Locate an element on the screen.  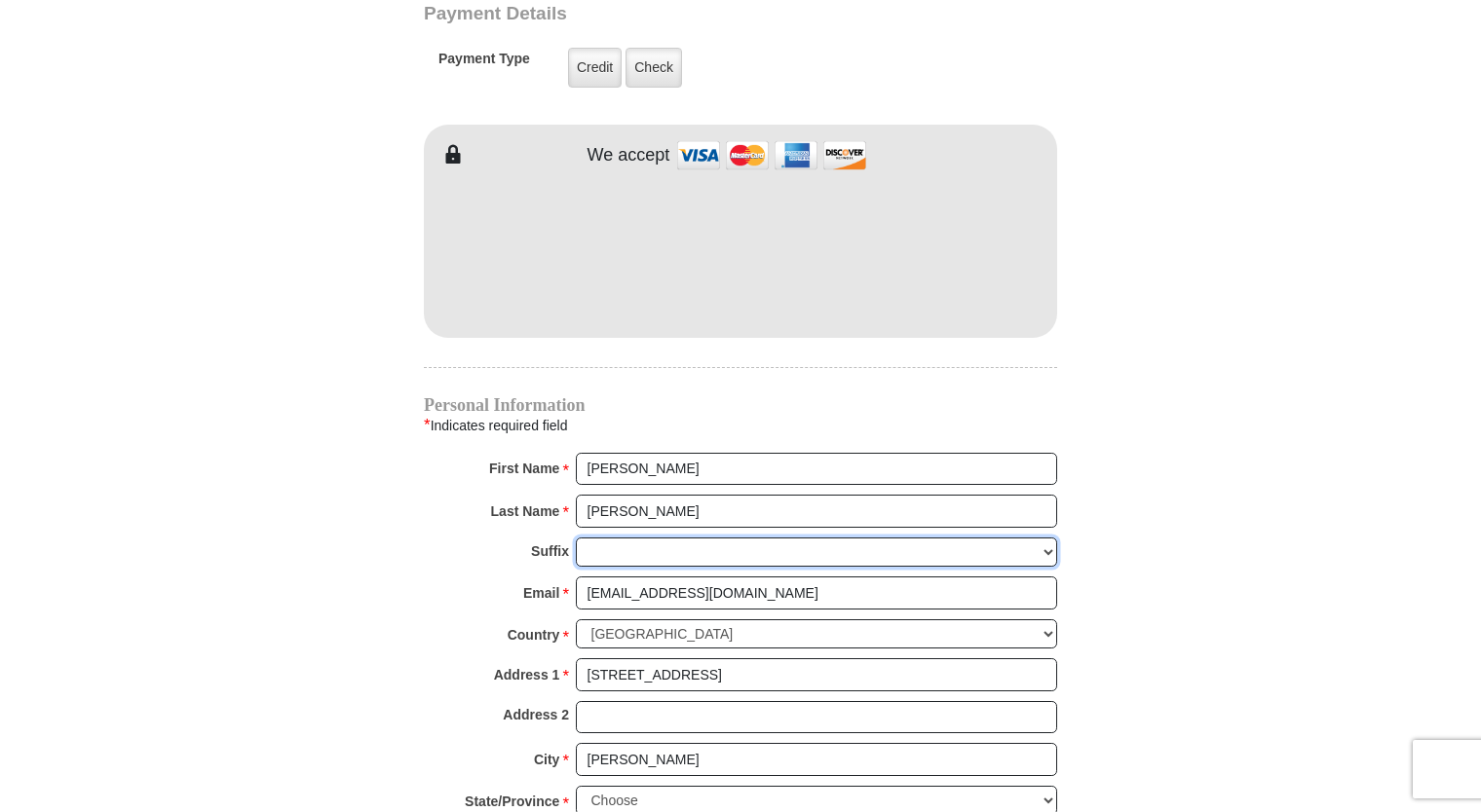
strong: City is located at coordinates (547, 760).